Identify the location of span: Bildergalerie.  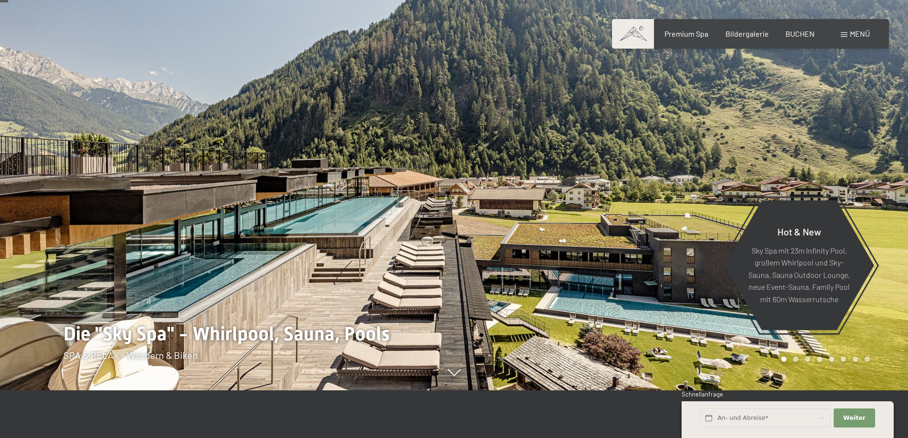
(747, 33).